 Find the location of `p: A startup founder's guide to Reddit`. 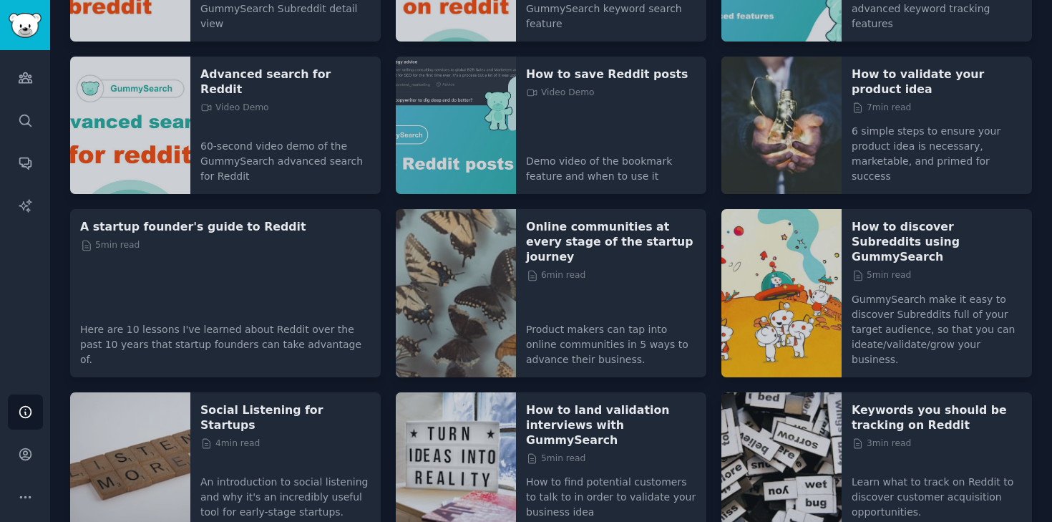

p: A startup founder's guide to Reddit is located at coordinates (226, 226).